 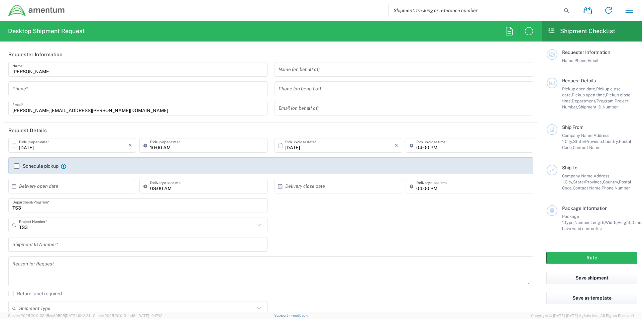 I want to click on h2: Desktop Shipment Request, so click(x=46, y=31).